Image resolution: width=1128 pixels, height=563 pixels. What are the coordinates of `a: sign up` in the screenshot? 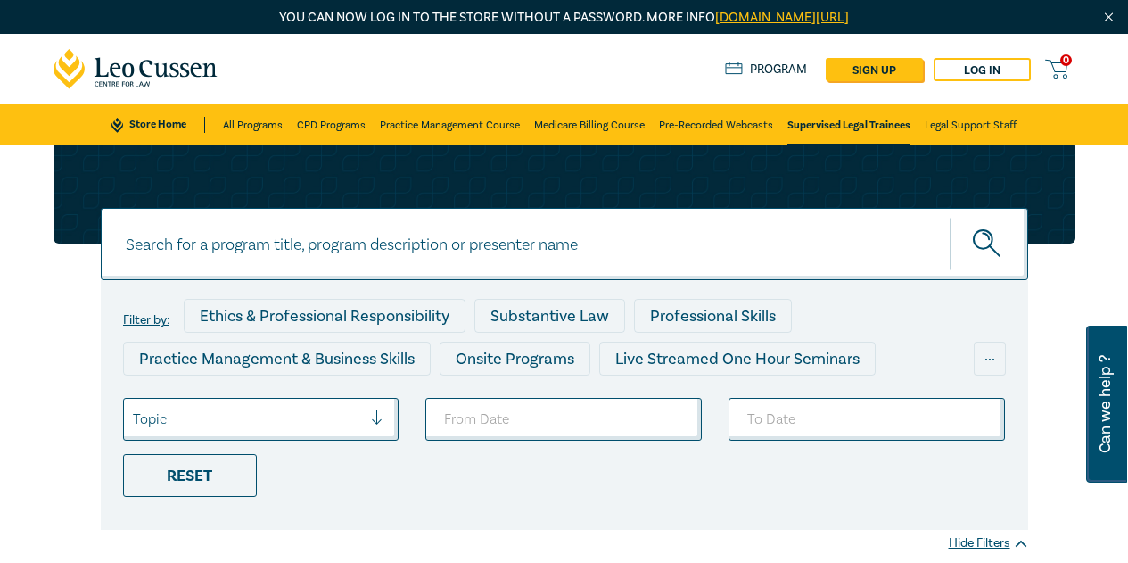 It's located at (874, 70).